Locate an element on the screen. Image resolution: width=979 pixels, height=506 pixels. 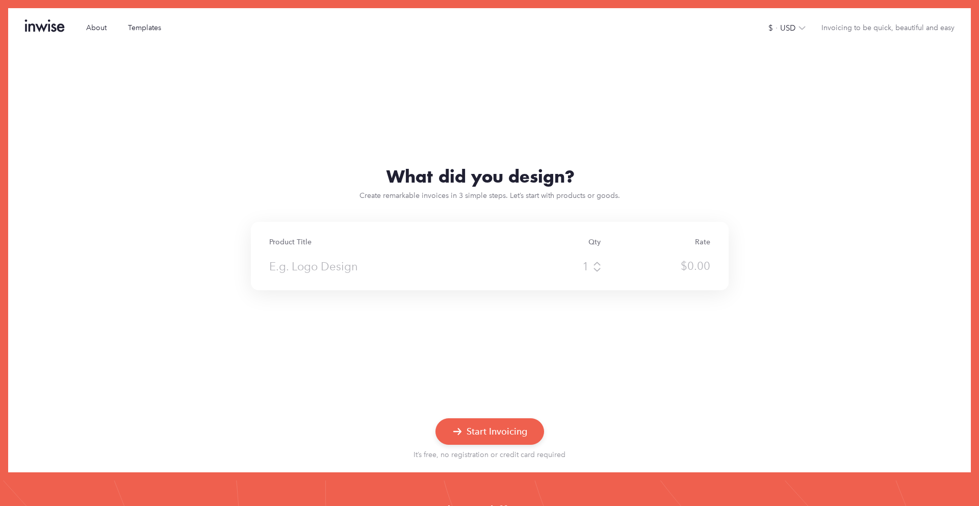
div: What did you is located at coordinates (490, 176).